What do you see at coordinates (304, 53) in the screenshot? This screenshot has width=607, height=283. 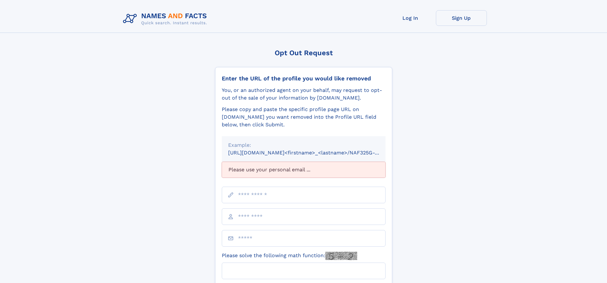 I see `div: Opt Out Request` at bounding box center [304, 53].